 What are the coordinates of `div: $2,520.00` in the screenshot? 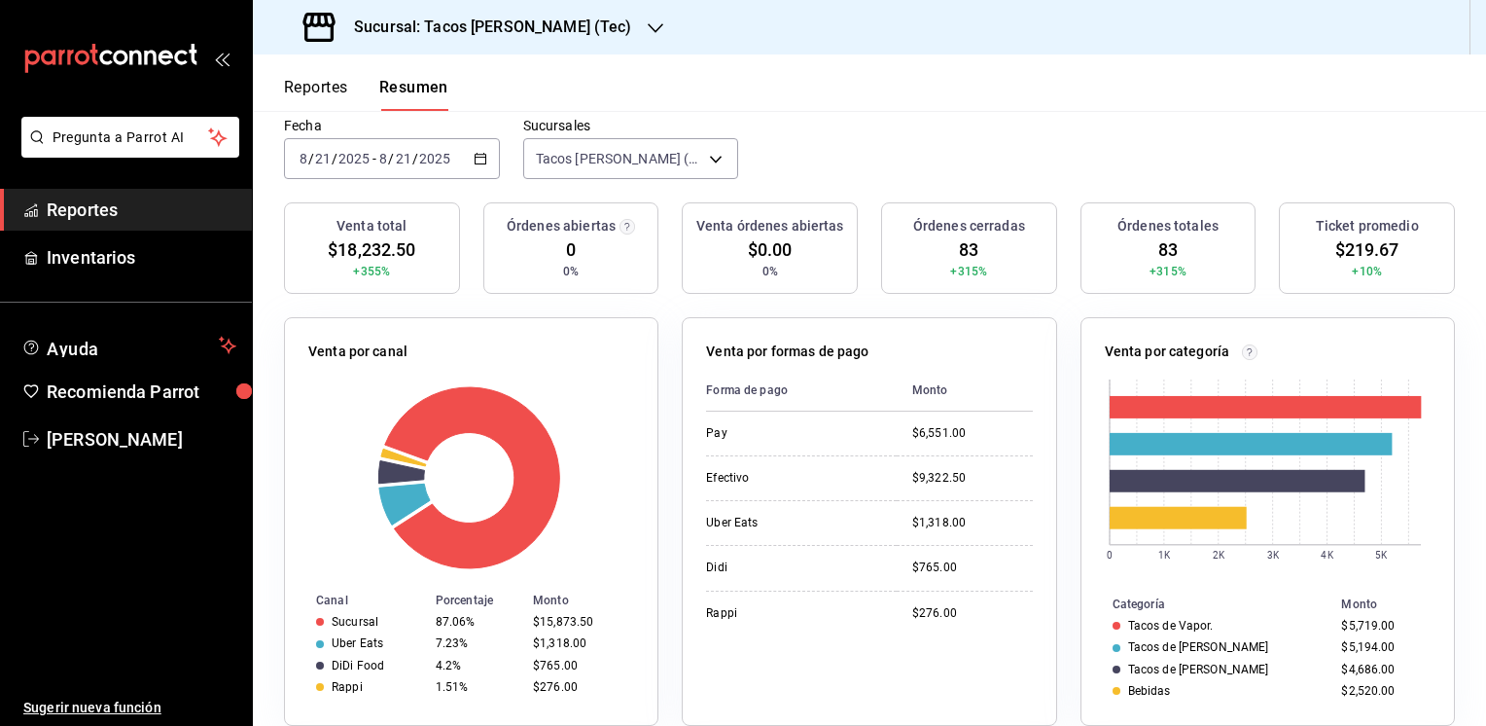 It's located at (1382, 691).